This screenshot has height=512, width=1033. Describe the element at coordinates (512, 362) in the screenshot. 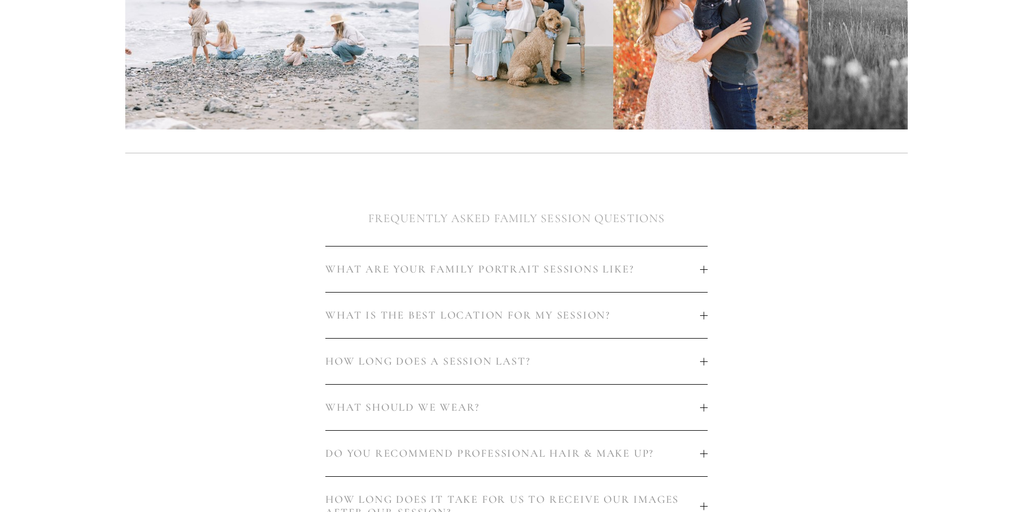

I see `span: HOW LONG DOES A SESSION LAST?` at that location.